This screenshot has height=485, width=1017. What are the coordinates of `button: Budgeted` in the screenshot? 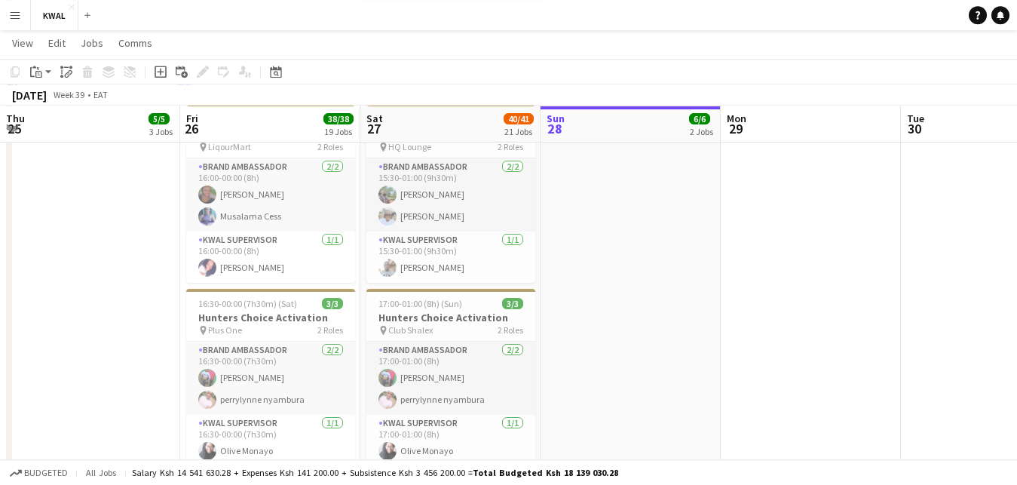 It's located at (38, 472).